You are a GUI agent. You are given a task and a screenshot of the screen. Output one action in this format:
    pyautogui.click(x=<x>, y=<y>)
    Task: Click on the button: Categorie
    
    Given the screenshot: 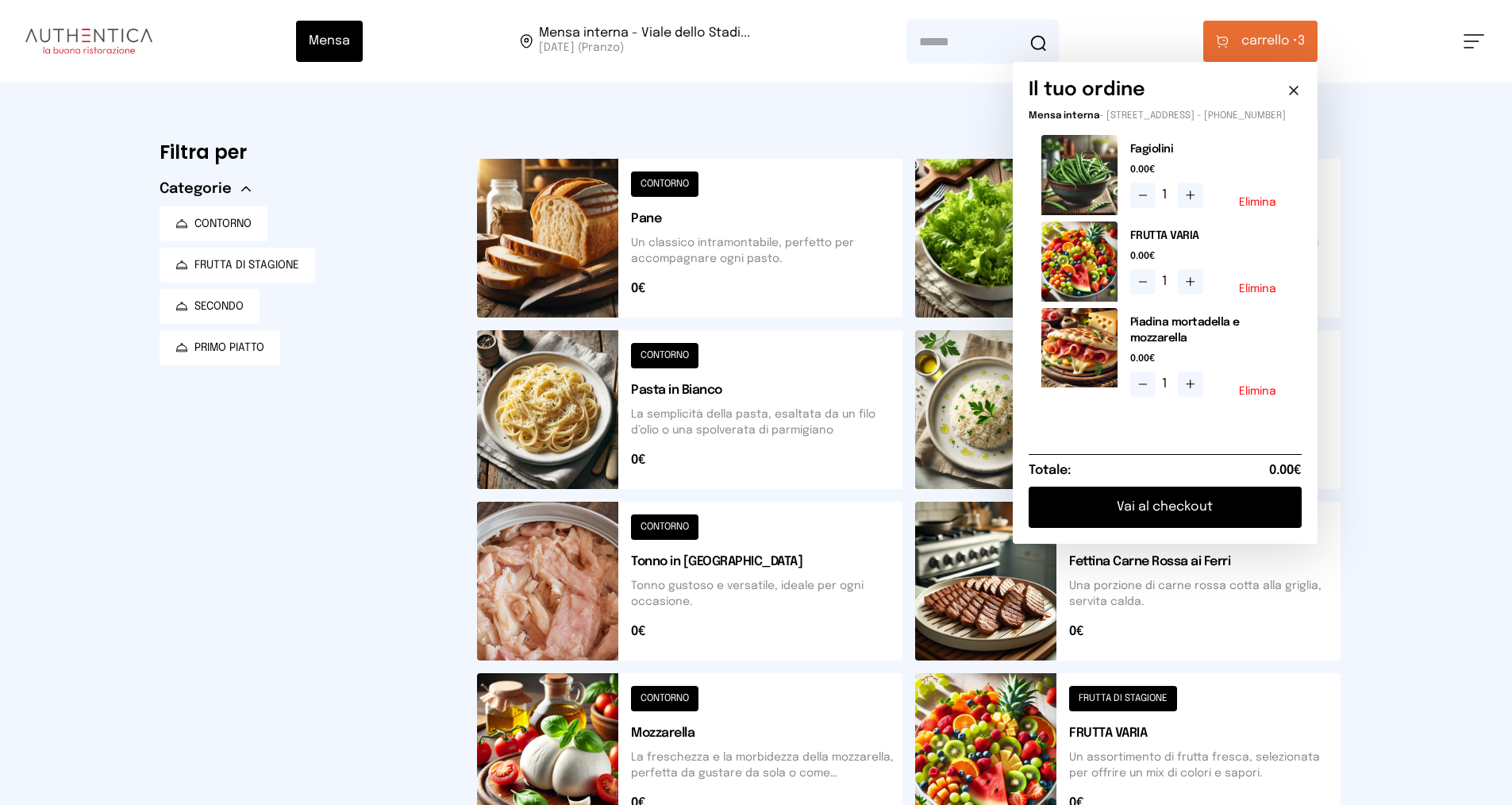 What is the action you would take?
    pyautogui.click(x=204, y=189)
    